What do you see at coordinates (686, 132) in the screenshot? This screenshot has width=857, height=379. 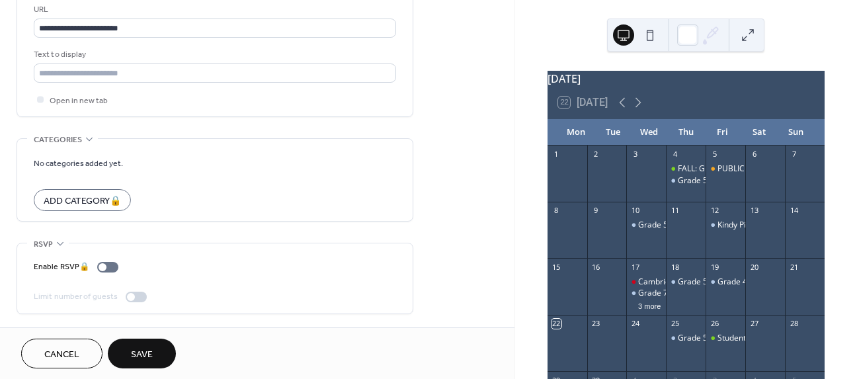 I see `div: Thu` at bounding box center [686, 132].